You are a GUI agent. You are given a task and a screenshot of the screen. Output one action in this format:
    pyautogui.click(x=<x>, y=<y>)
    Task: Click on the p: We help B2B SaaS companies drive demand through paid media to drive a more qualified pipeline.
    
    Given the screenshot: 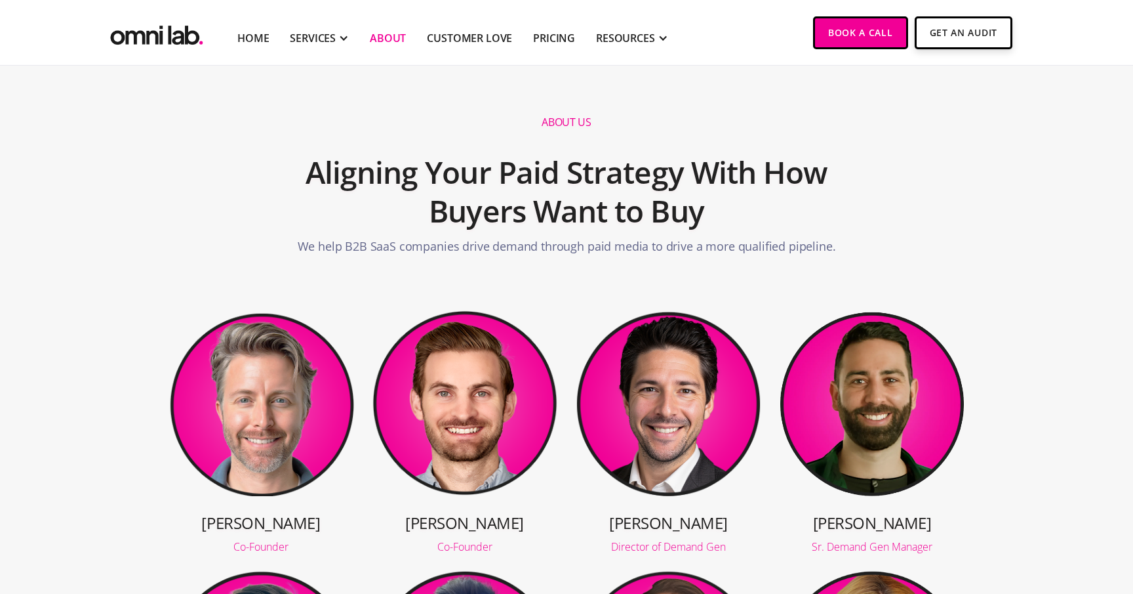 What is the action you would take?
    pyautogui.click(x=567, y=249)
    